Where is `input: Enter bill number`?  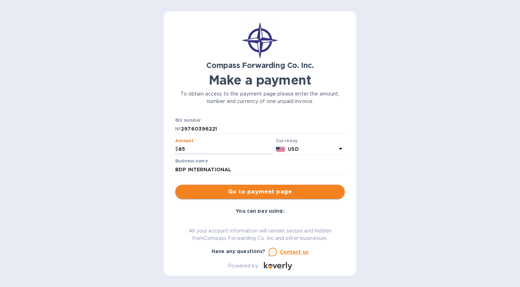 input: Enter bill number is located at coordinates (263, 129).